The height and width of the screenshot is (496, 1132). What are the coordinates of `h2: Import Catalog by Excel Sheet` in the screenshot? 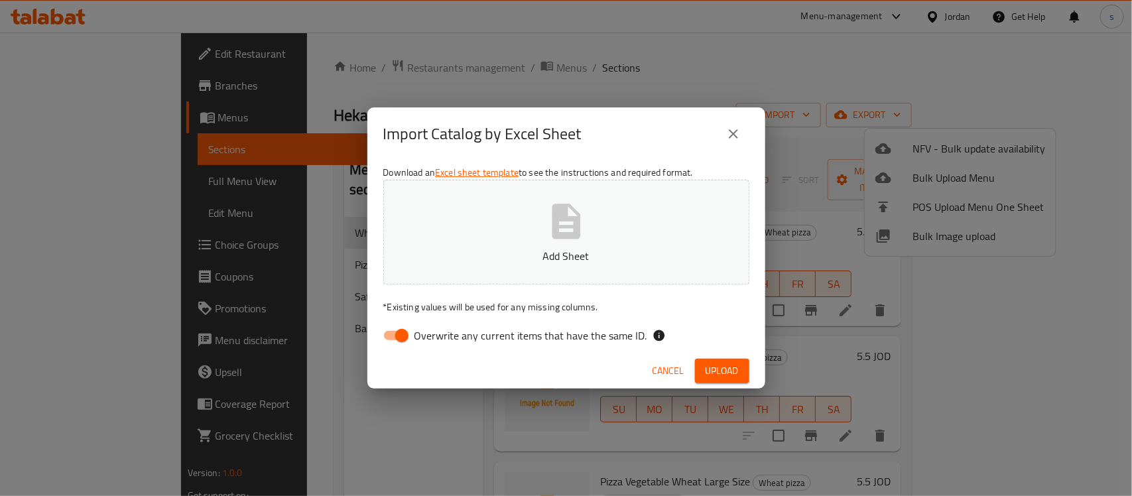 It's located at (482, 134).